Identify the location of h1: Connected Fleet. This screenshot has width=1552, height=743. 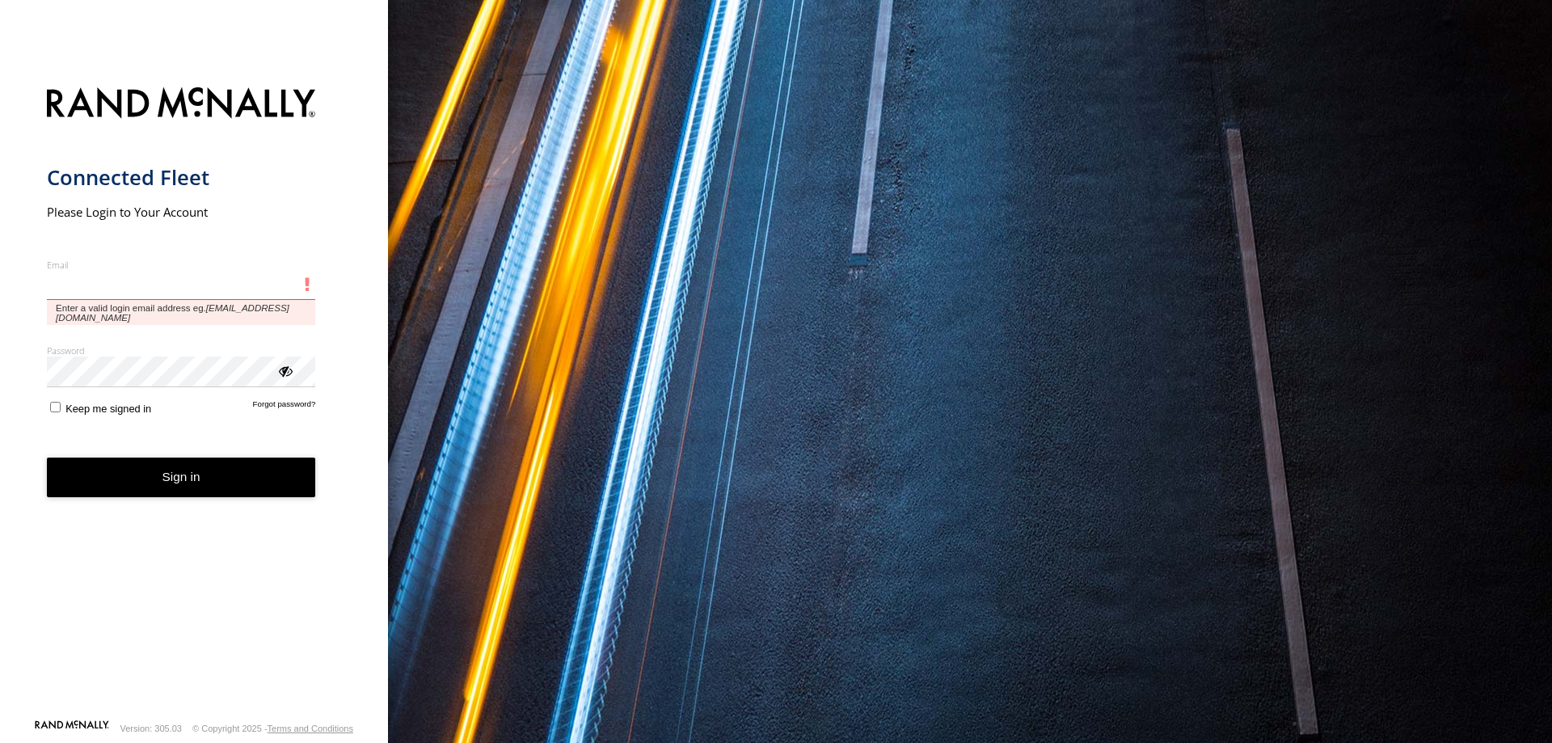
(181, 177).